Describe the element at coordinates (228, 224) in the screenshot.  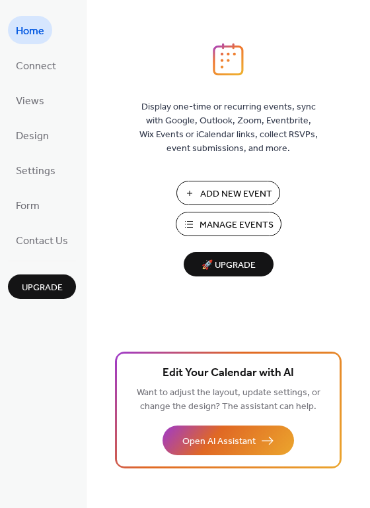
I see `button: Manage Events` at that location.